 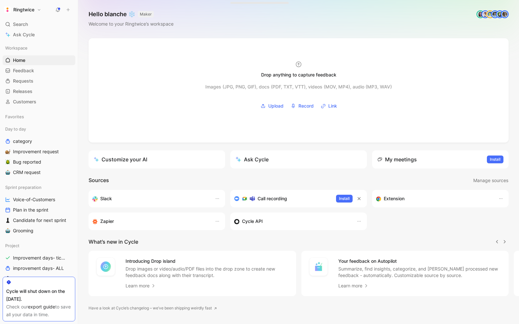 What do you see at coordinates (39, 91) in the screenshot?
I see `a: Releases` at bounding box center [39, 91].